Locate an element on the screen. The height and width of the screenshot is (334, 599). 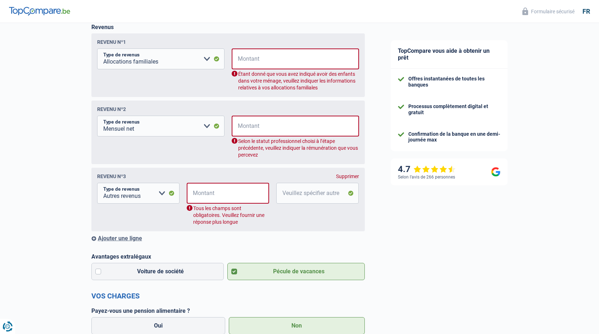
label: Pécule de vacances is located at coordinates (296, 272).